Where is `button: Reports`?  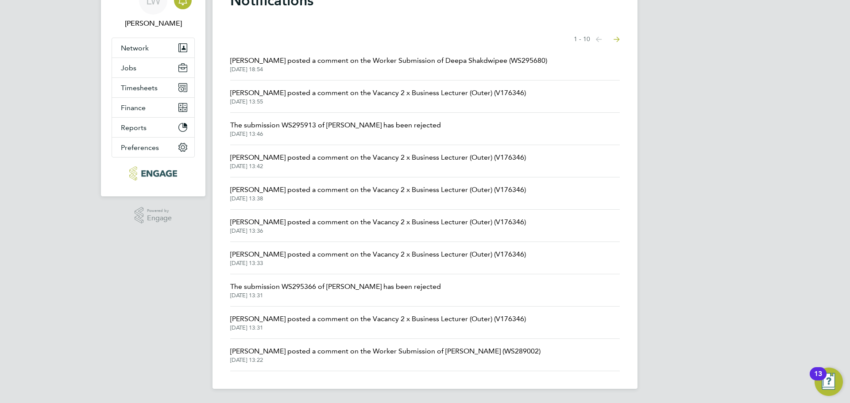
button: Reports is located at coordinates (153, 128).